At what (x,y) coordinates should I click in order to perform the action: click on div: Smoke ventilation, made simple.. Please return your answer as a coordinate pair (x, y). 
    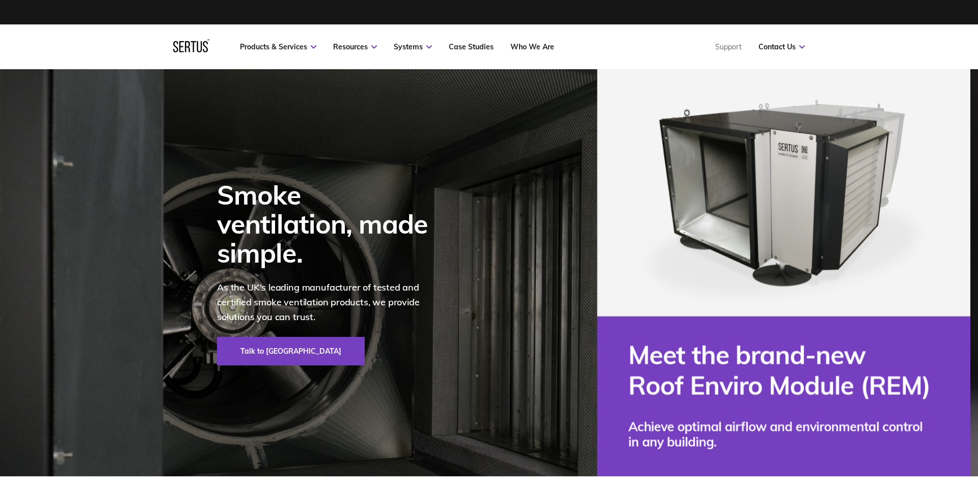
    Looking at the image, I should click on (329, 224).